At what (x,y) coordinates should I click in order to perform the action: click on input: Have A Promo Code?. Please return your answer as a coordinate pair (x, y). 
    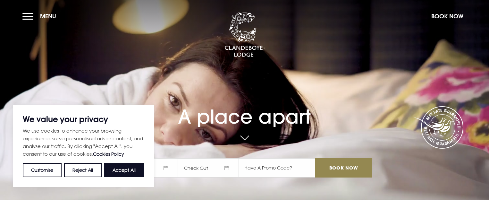
    Looking at the image, I should click on (277, 168).